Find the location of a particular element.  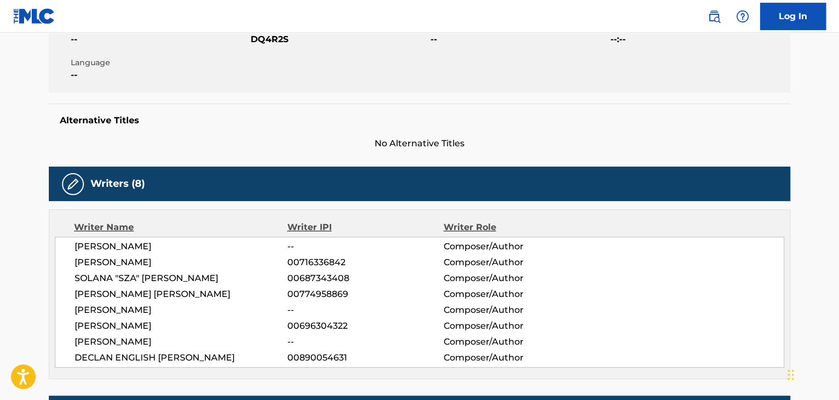

h5: Alternative Titles is located at coordinates (419, 121).